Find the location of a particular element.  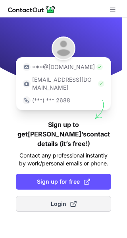

img: https://contactout.com/extension/app/static/media/login-phone-icon.bacfcb865e29de816d437549d7f4cb... is located at coordinates (27, 100).